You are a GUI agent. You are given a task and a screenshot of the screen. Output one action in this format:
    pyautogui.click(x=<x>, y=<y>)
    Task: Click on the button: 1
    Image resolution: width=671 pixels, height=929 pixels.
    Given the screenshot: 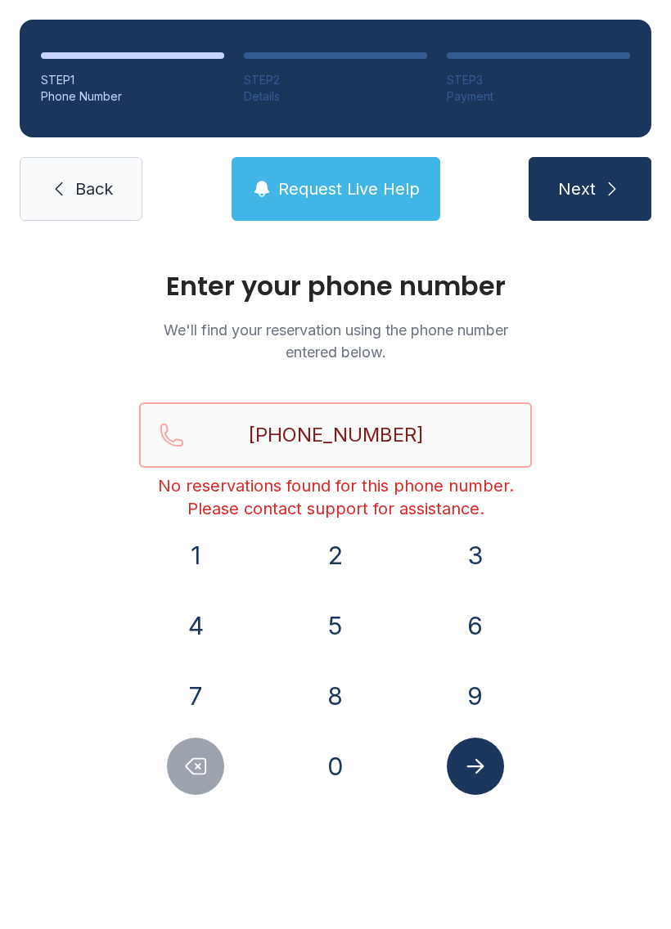 What is the action you would take?
    pyautogui.click(x=195, y=555)
    